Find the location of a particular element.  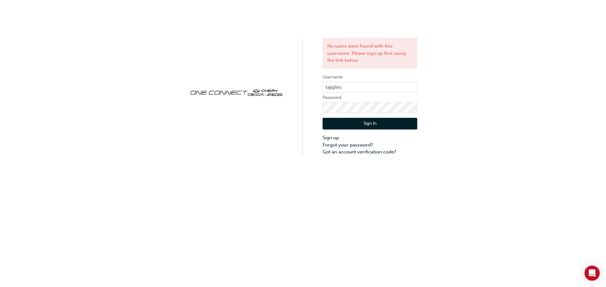

img: oneconnect is located at coordinates (236, 92).